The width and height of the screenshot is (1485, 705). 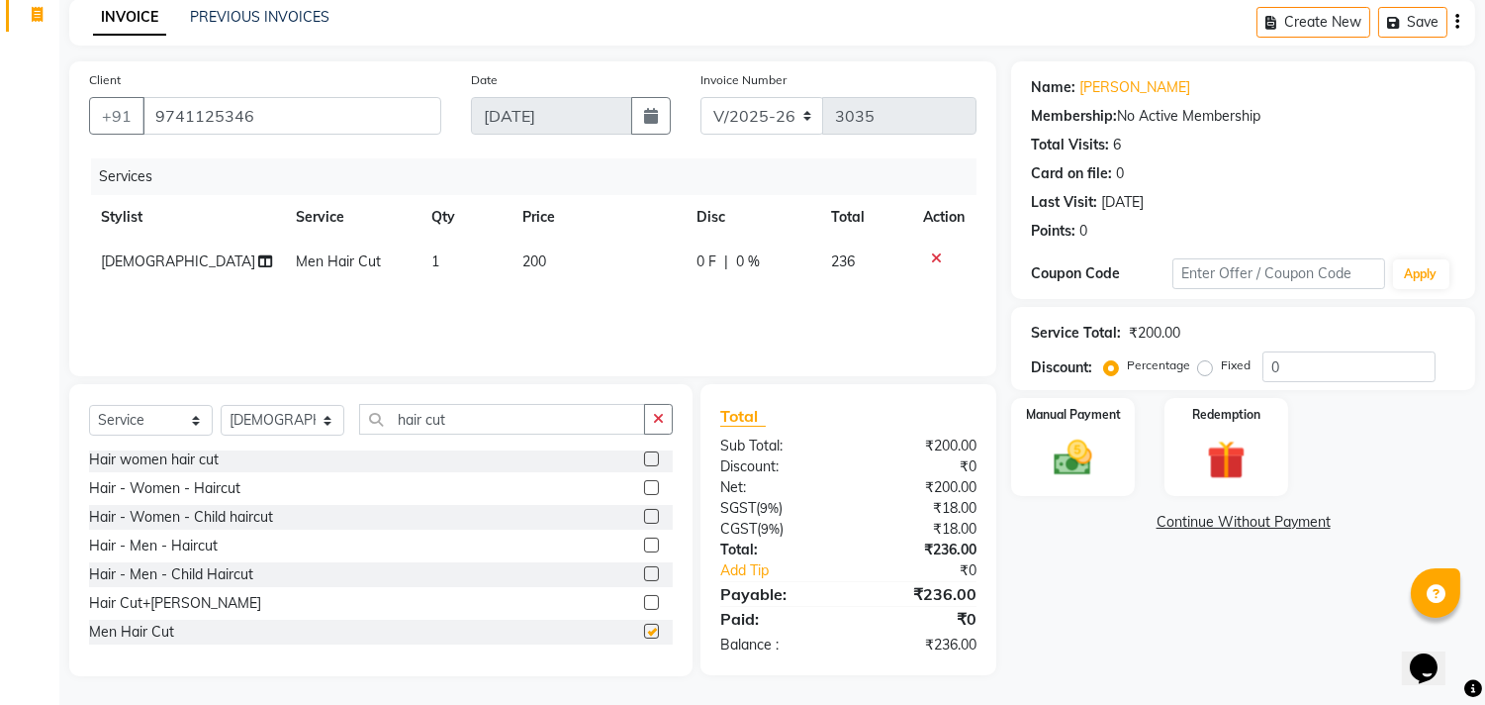 I want to click on button: Save, so click(x=1413, y=22).